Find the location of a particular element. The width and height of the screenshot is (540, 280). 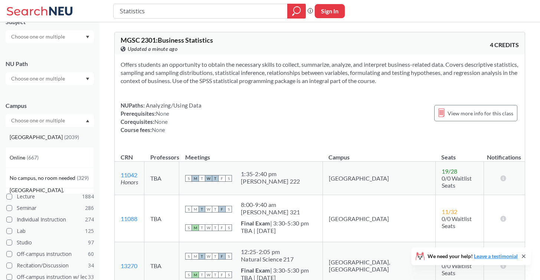

span: 97 is located at coordinates (91, 243).